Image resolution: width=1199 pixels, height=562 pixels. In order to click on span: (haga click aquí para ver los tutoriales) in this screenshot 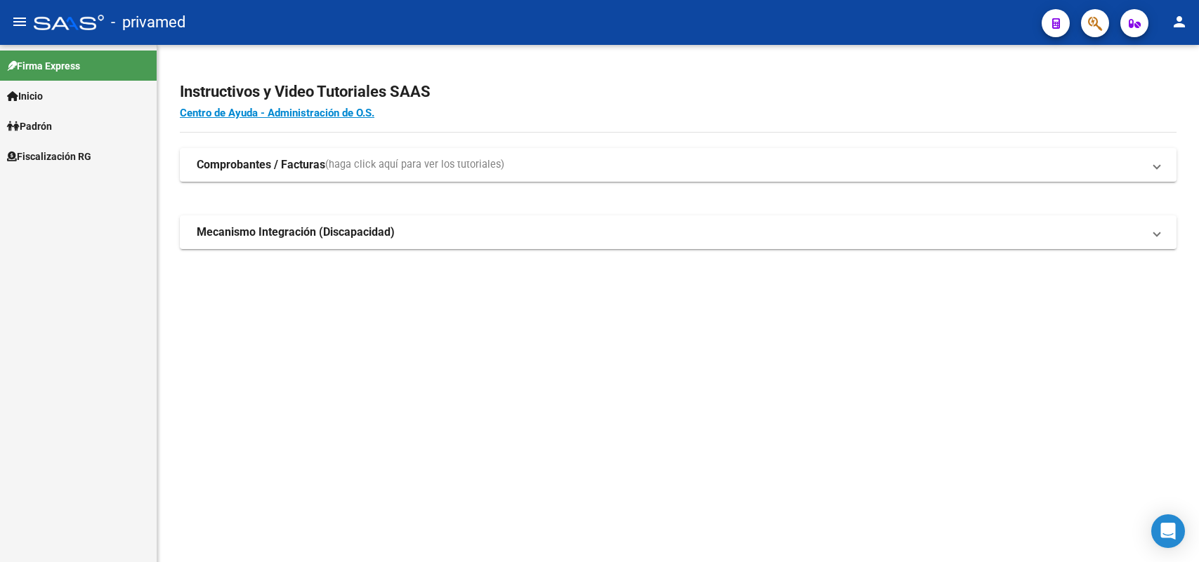, I will do `click(414, 165)`.